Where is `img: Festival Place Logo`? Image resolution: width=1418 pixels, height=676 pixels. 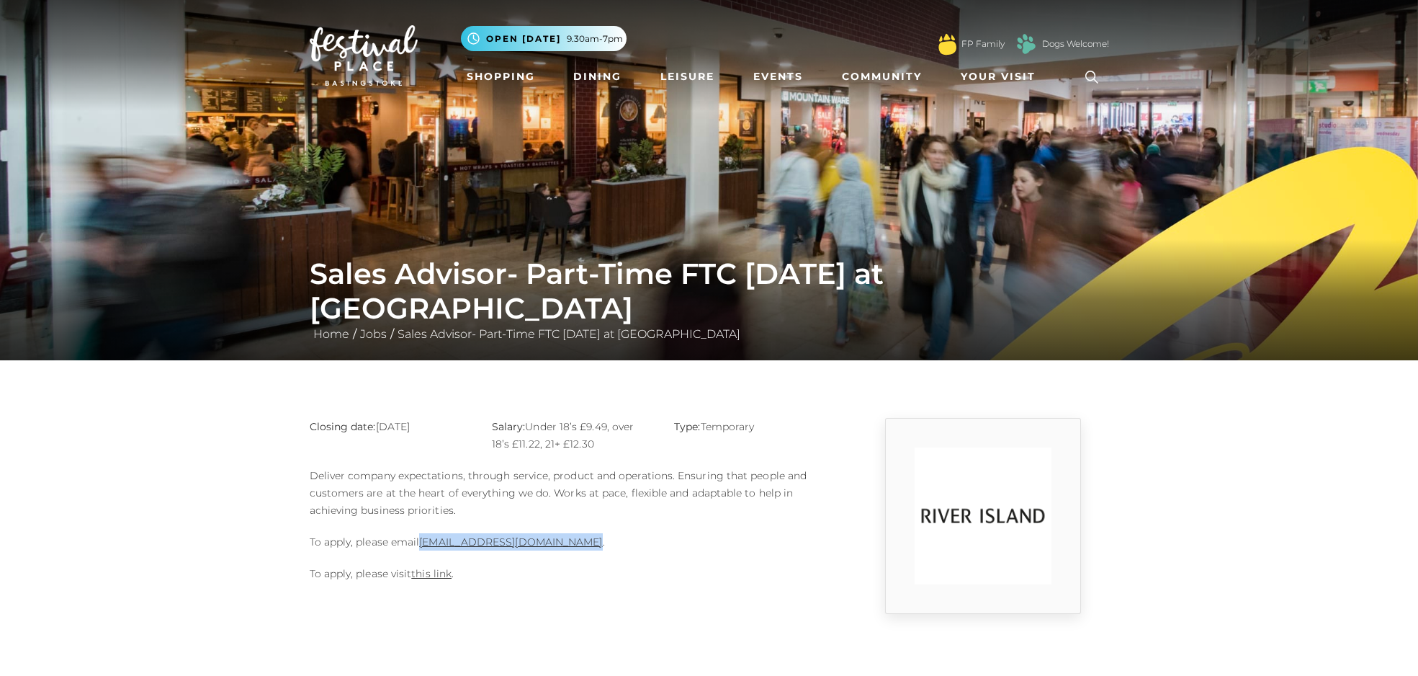 img: Festival Place Logo is located at coordinates (364, 55).